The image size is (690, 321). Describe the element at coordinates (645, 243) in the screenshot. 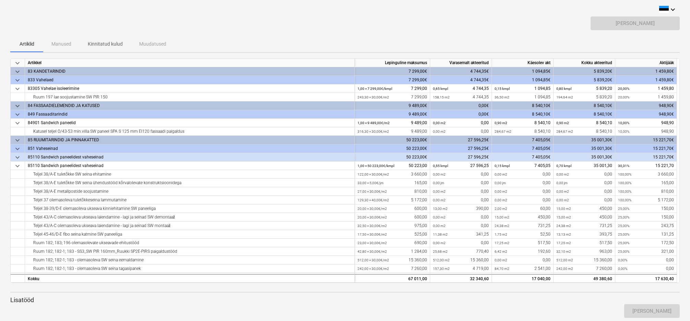

I see `div: 172,50` at that location.